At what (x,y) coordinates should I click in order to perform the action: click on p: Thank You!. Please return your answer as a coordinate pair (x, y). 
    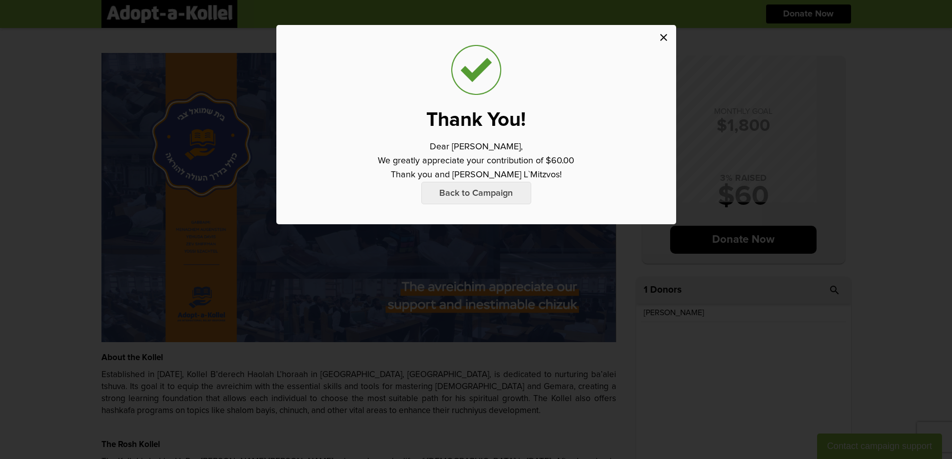
    Looking at the image, I should click on (476, 120).